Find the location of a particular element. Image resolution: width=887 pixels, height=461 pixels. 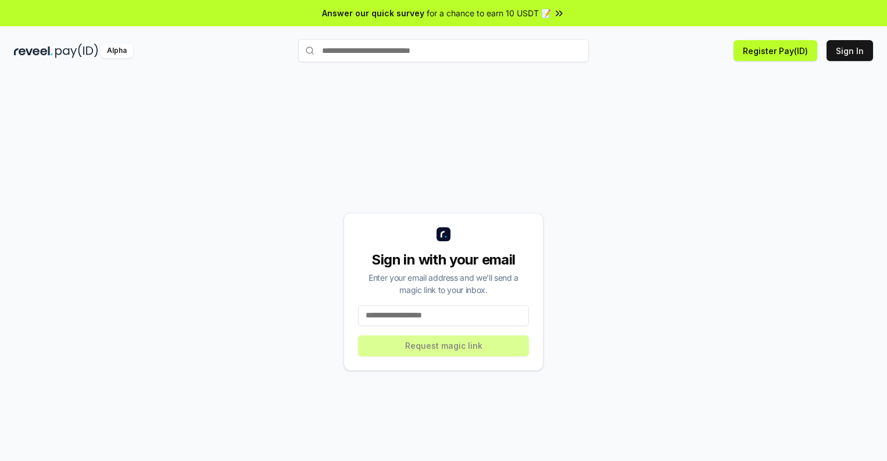

div: Alpha is located at coordinates (117, 51).